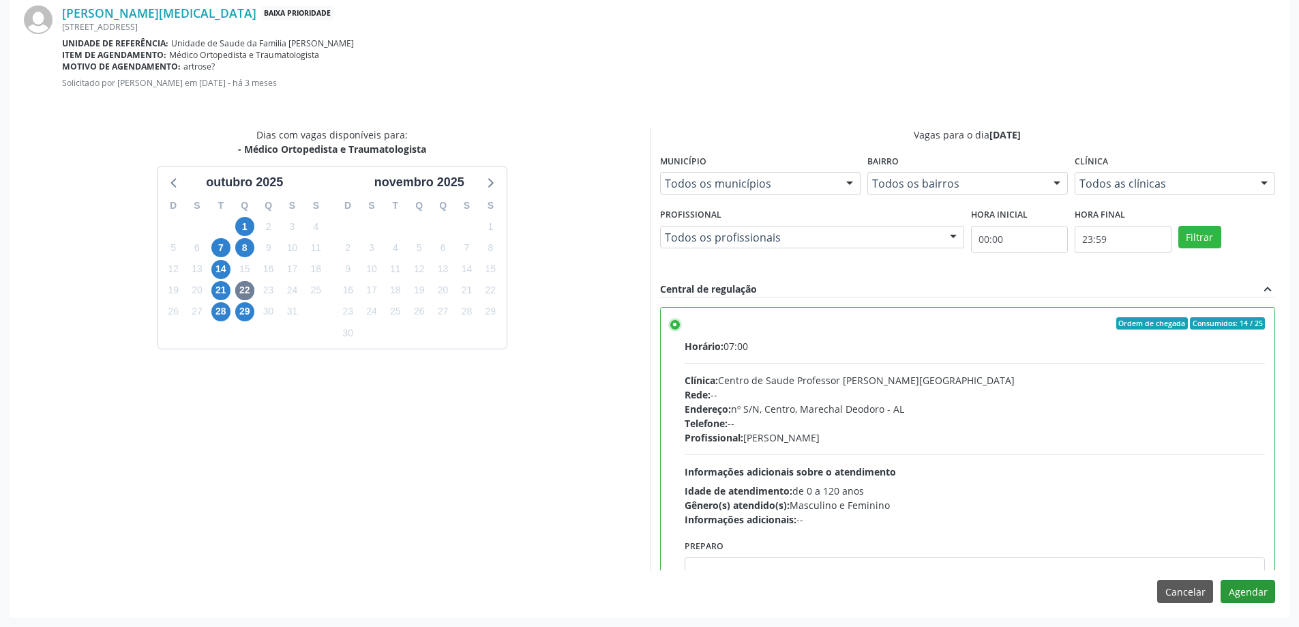 The height and width of the screenshot is (627, 1299). I want to click on span: Médico Ortopedista e Traumatologista, so click(244, 55).